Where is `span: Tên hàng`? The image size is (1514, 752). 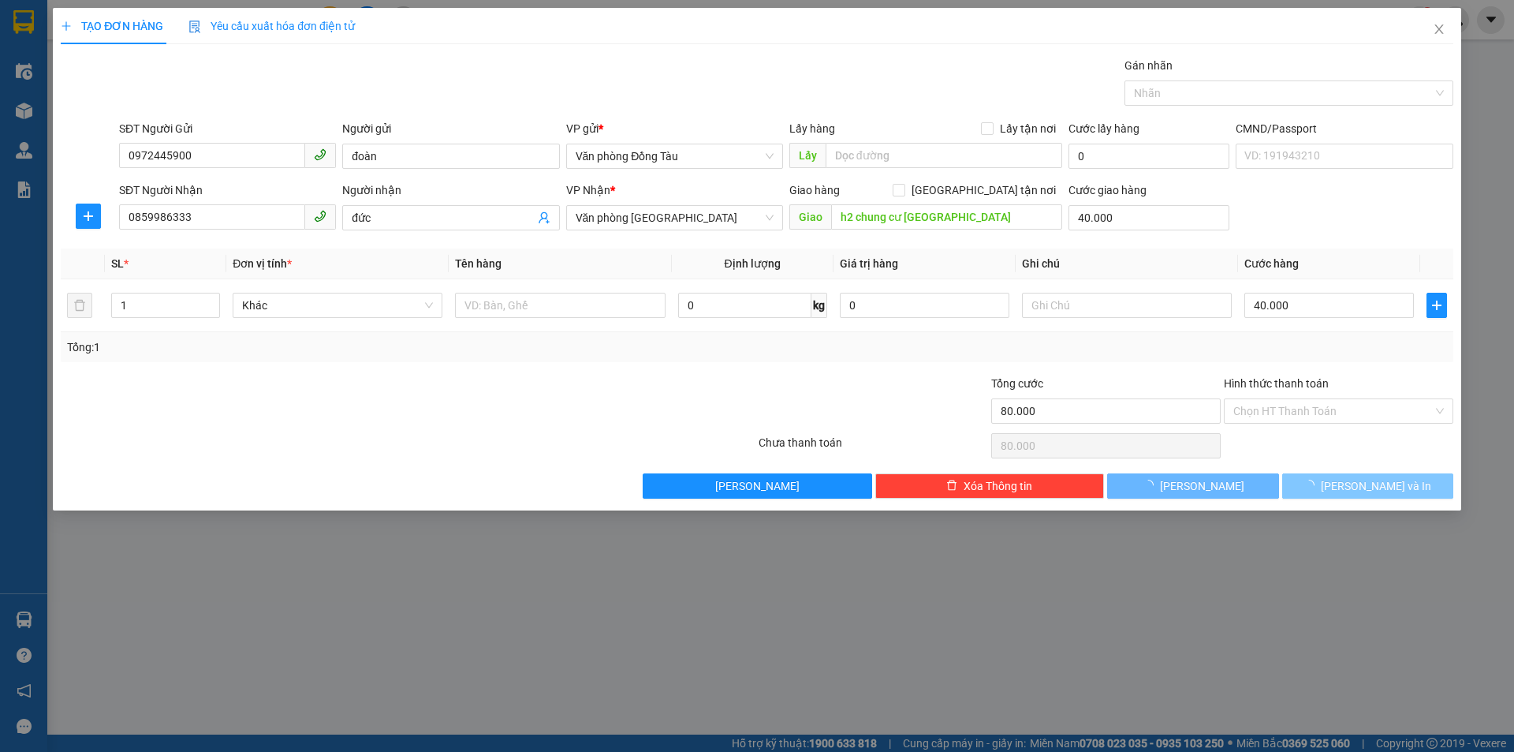 span: Tên hàng is located at coordinates (478, 263).